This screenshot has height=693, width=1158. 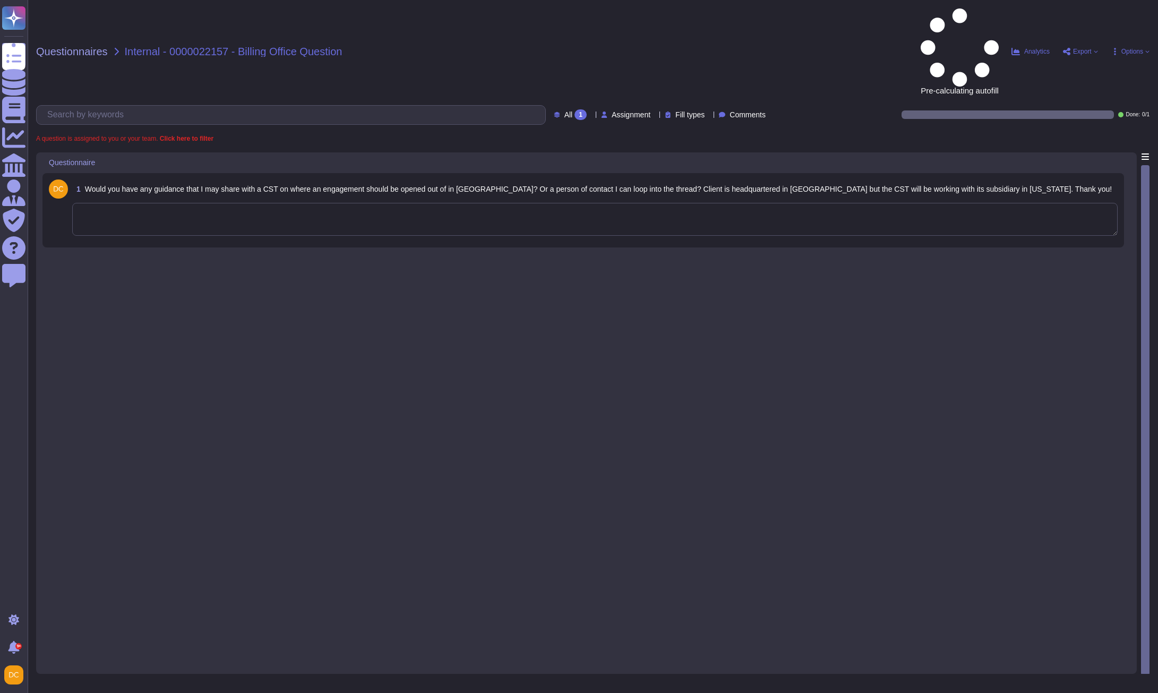 What do you see at coordinates (19, 646) in the screenshot?
I see `div: 9+` at bounding box center [19, 646].